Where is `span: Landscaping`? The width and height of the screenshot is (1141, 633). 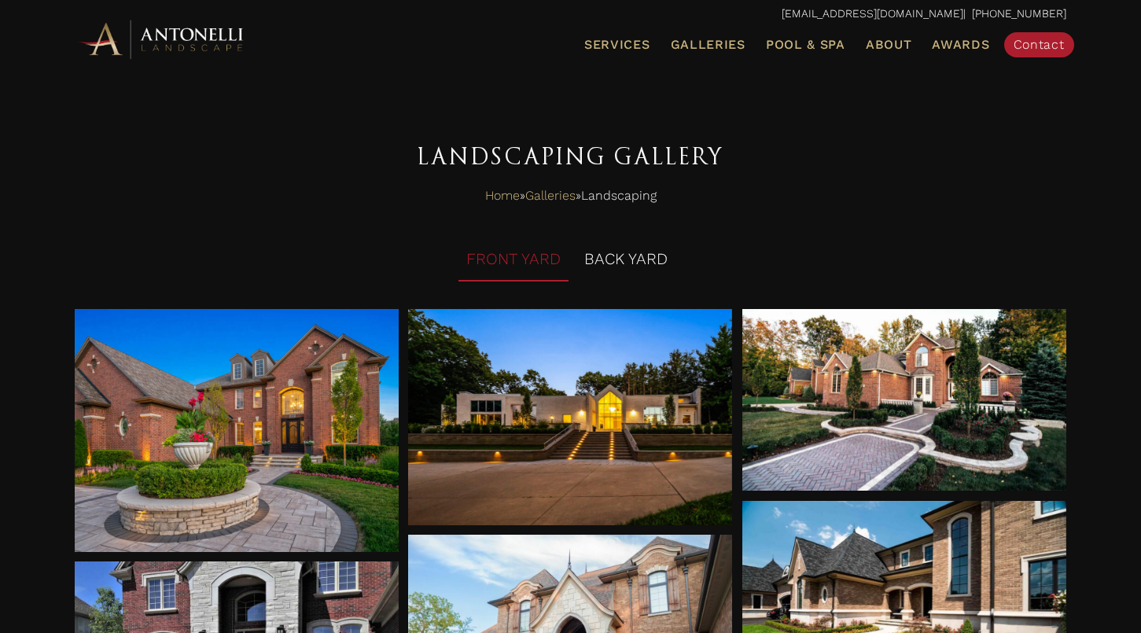 span: Landscaping is located at coordinates (619, 196).